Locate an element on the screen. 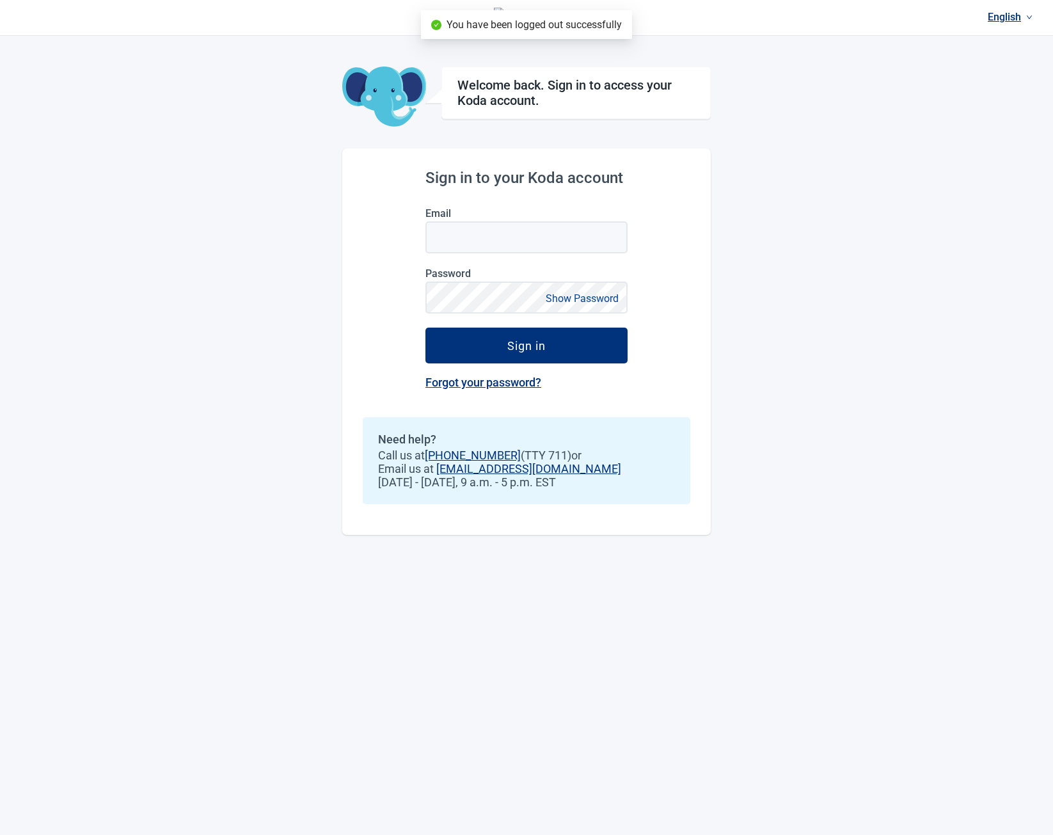 This screenshot has width=1053, height=835. a: Current language: English is located at coordinates (1010, 17).